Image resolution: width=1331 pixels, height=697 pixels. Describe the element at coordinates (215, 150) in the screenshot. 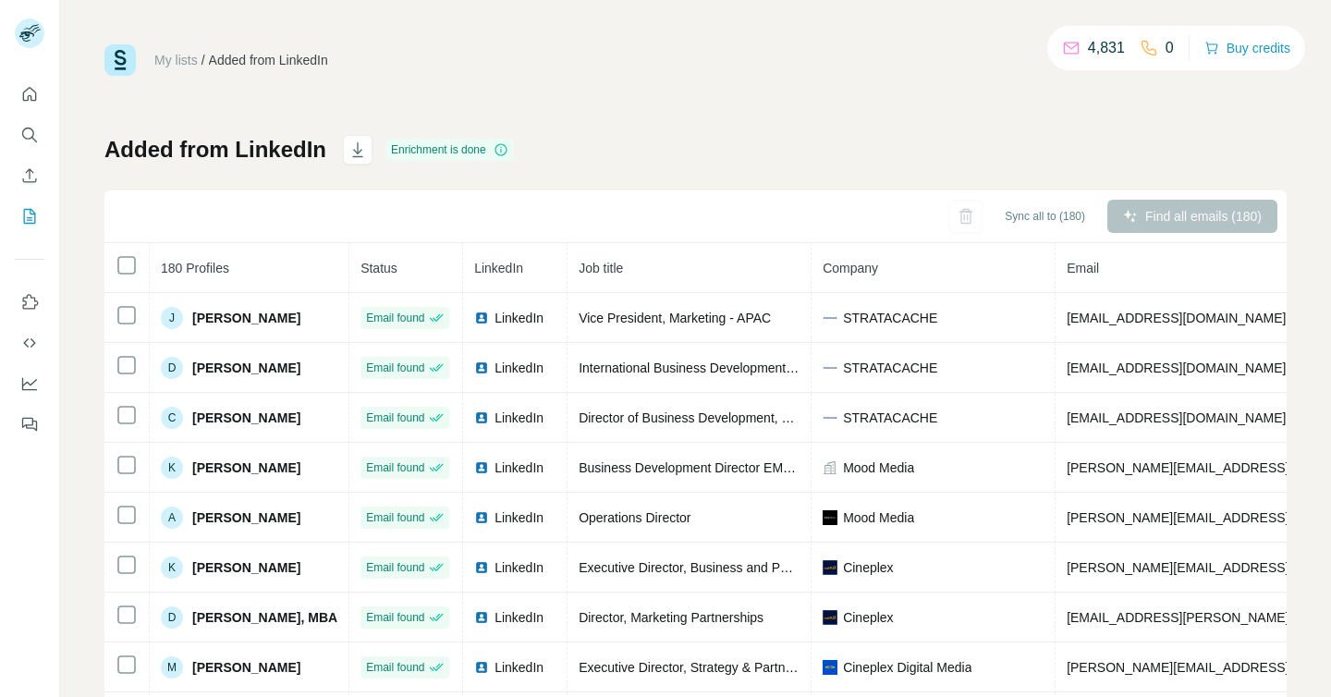

I see `h1: Added from LinkedIn` at that location.